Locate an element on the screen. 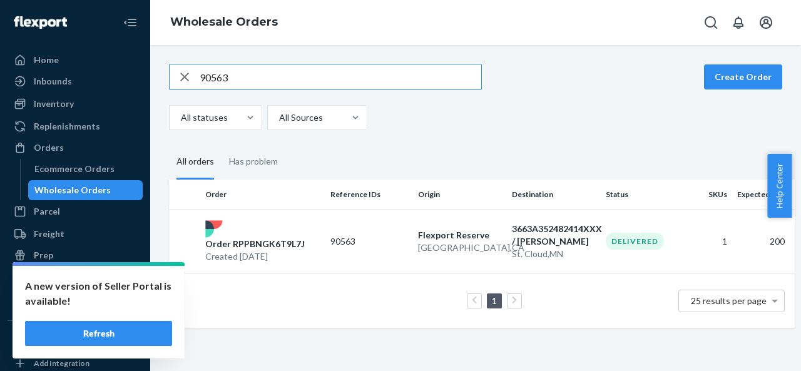 Image resolution: width=801 pixels, height=371 pixels. th: Status is located at coordinates (645, 195).